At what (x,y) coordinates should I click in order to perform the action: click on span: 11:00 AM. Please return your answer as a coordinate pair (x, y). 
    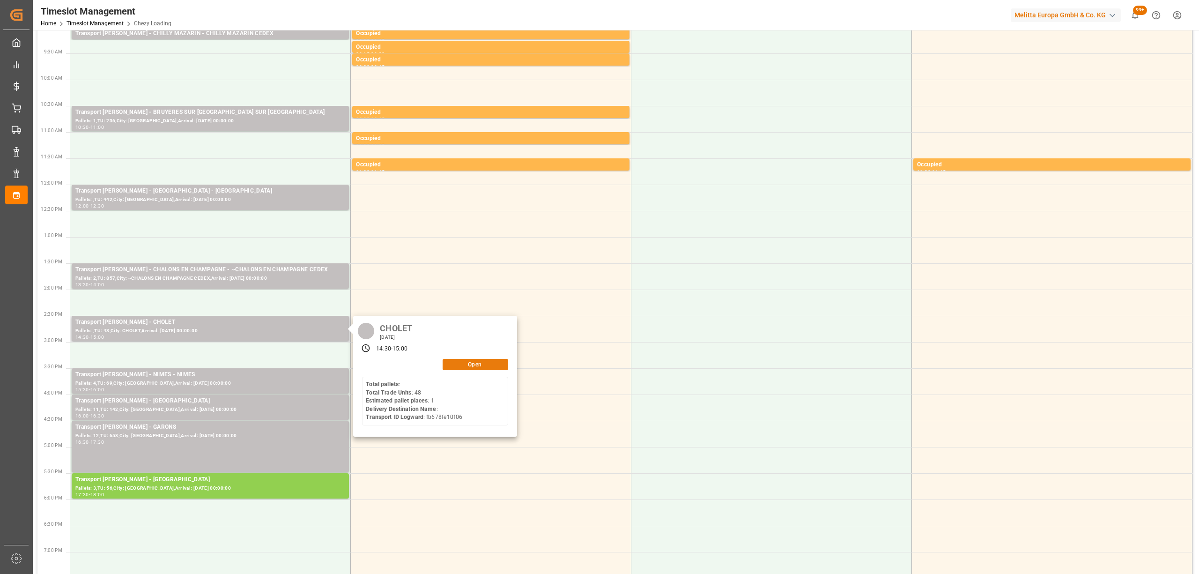
    Looking at the image, I should click on (52, 130).